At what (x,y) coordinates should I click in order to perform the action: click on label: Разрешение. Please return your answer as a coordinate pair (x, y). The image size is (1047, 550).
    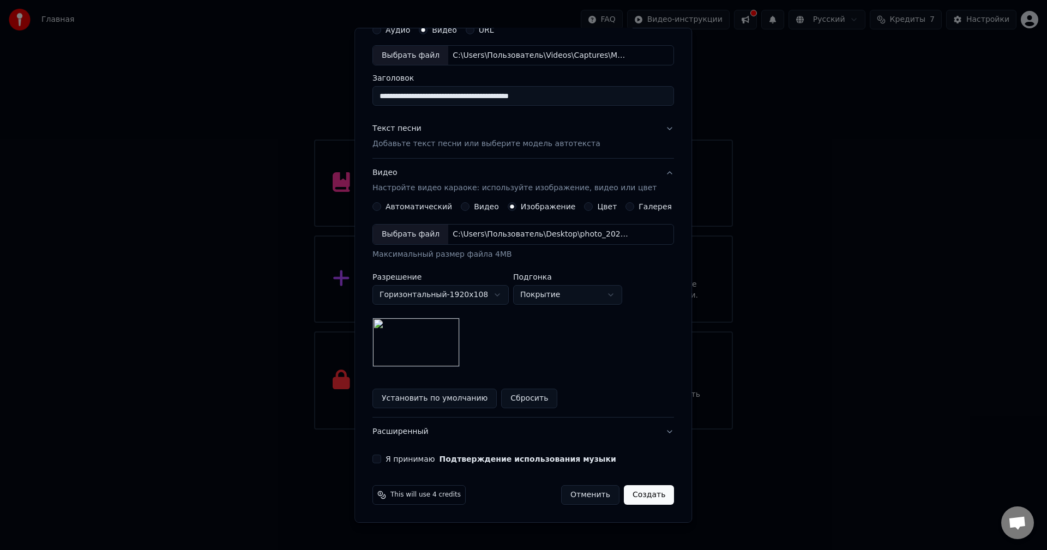
    Looking at the image, I should click on (441, 277).